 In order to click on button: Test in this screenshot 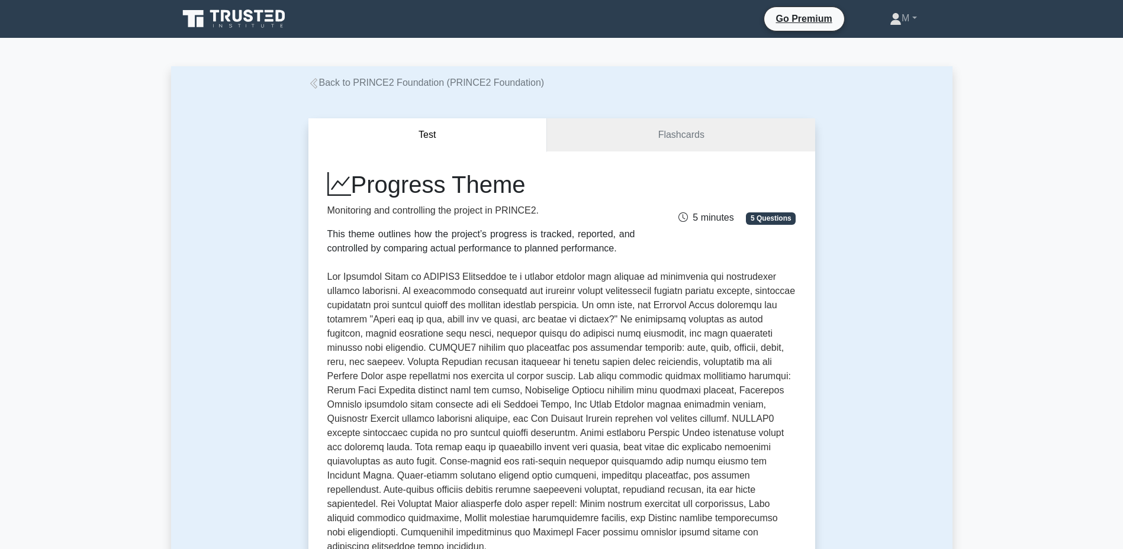, I will do `click(428, 135)`.